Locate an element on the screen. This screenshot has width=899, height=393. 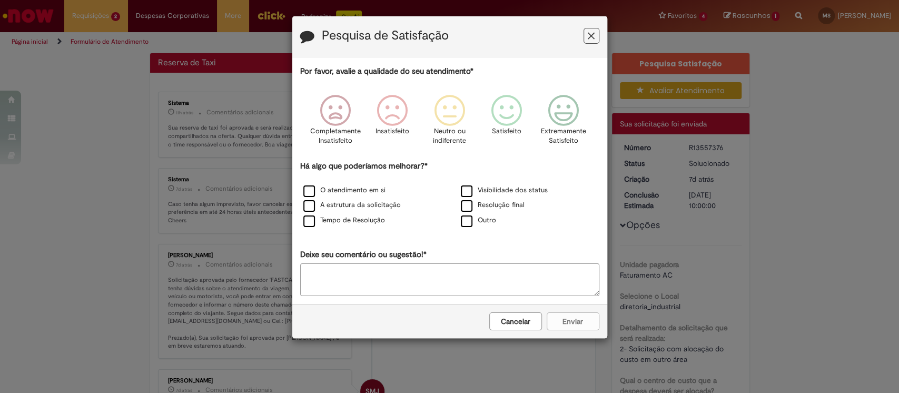
p: Completamente Insatisfeito is located at coordinates (336, 136).